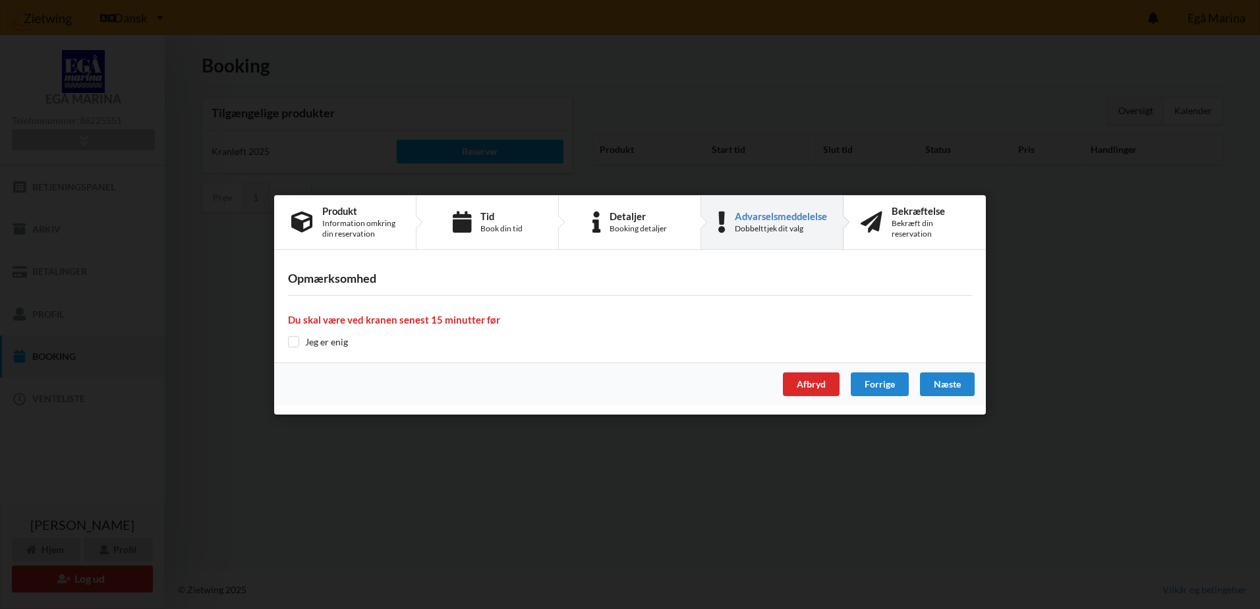 The width and height of the screenshot is (1260, 609). What do you see at coordinates (361, 210) in the screenshot?
I see `div: Produkt` at bounding box center [361, 210].